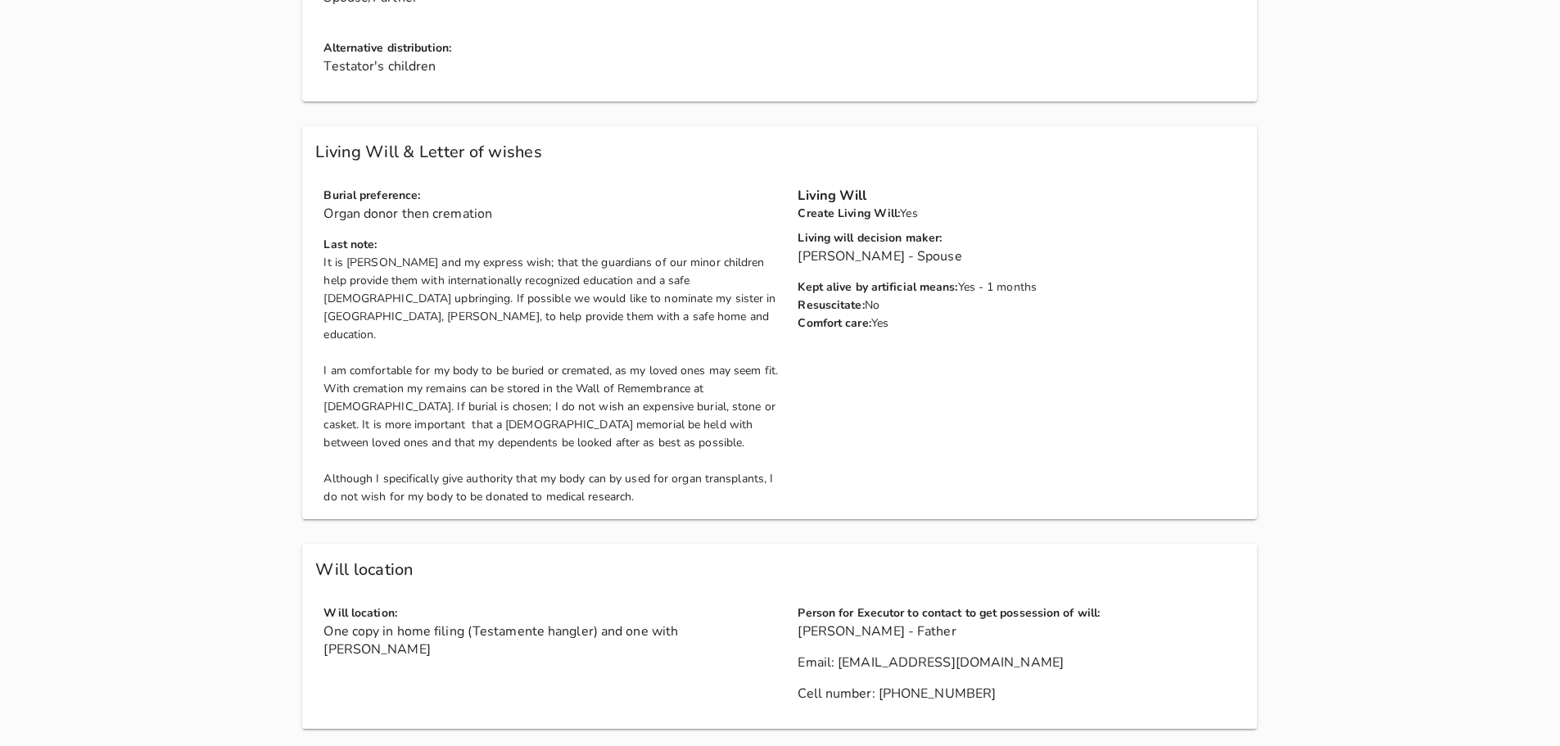  Describe the element at coordinates (1025, 306) in the screenshot. I see `h4: Resuscitate:` at that location.